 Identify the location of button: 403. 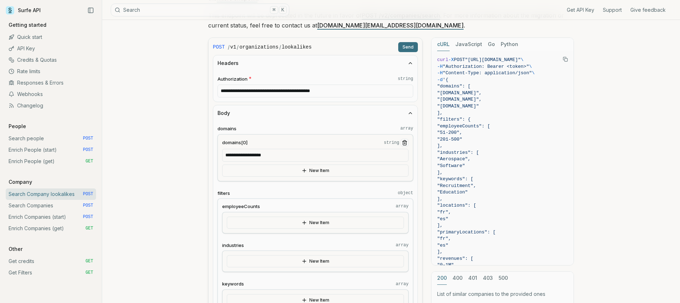
(488, 278).